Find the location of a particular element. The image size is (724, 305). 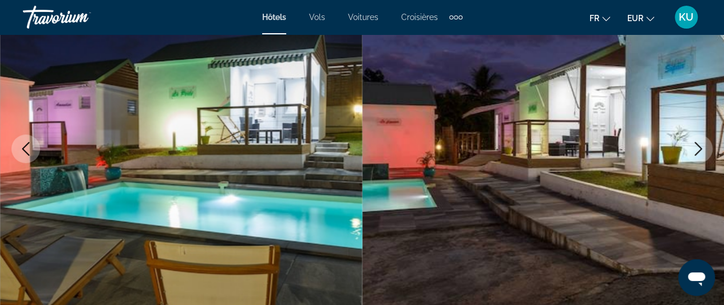

span: Vols is located at coordinates (317, 17).